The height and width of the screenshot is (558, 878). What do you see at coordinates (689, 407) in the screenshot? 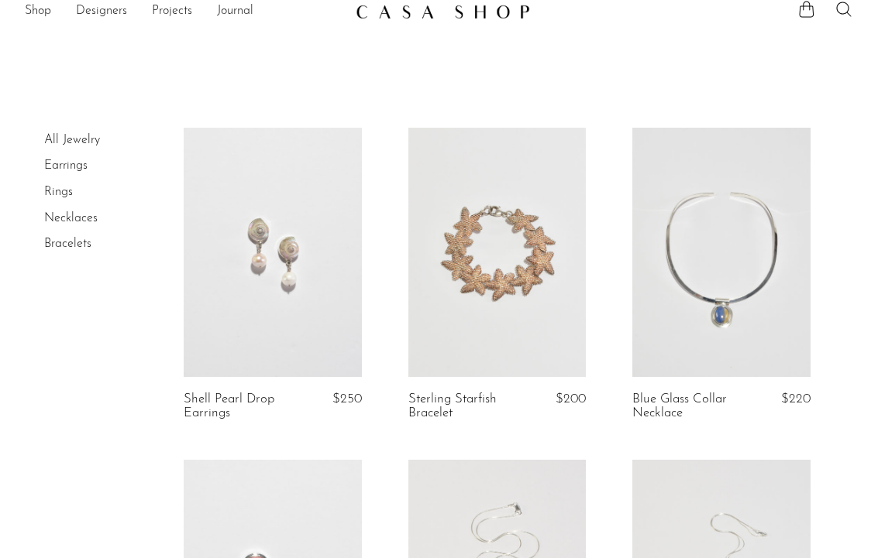
I see `a: Blue Glass Collar Necklace` at bounding box center [689, 407].